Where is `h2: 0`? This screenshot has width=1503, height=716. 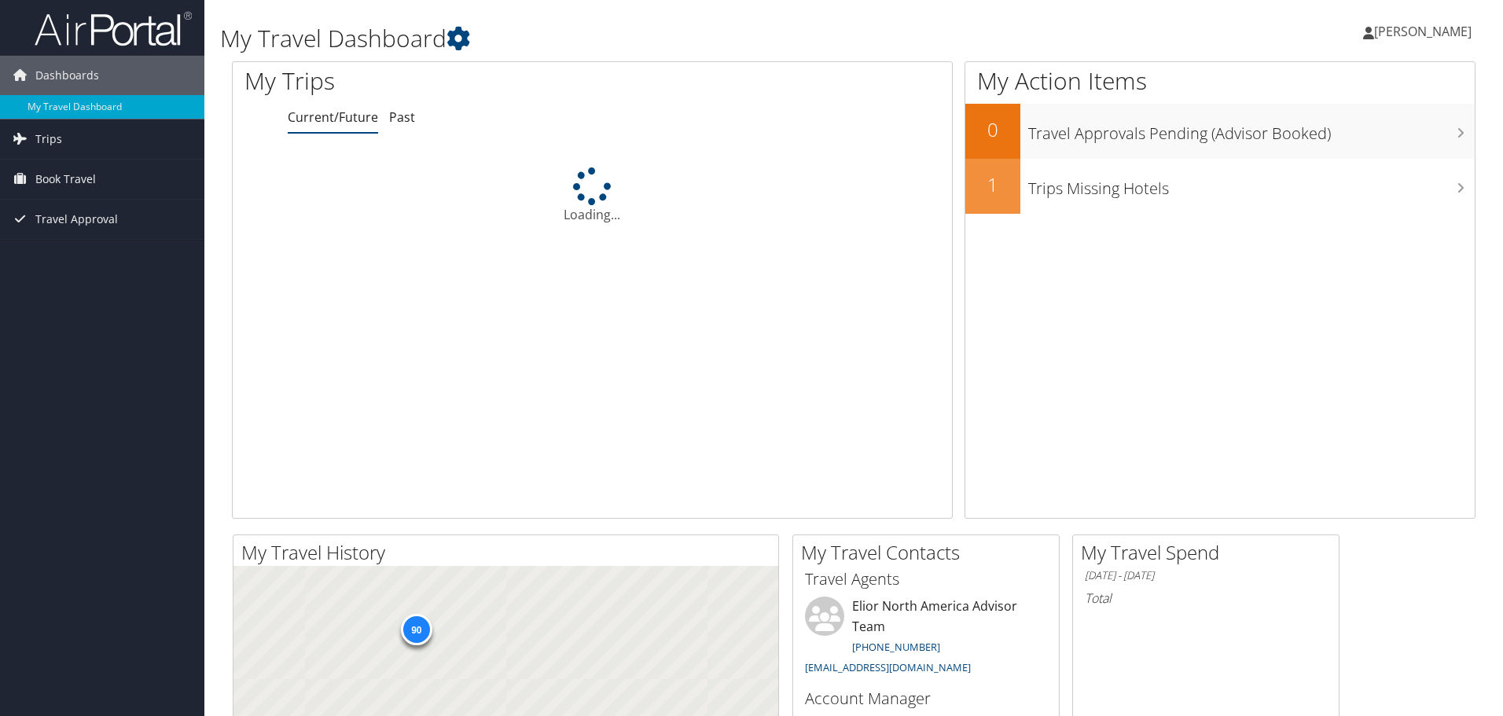 h2: 0 is located at coordinates (993, 130).